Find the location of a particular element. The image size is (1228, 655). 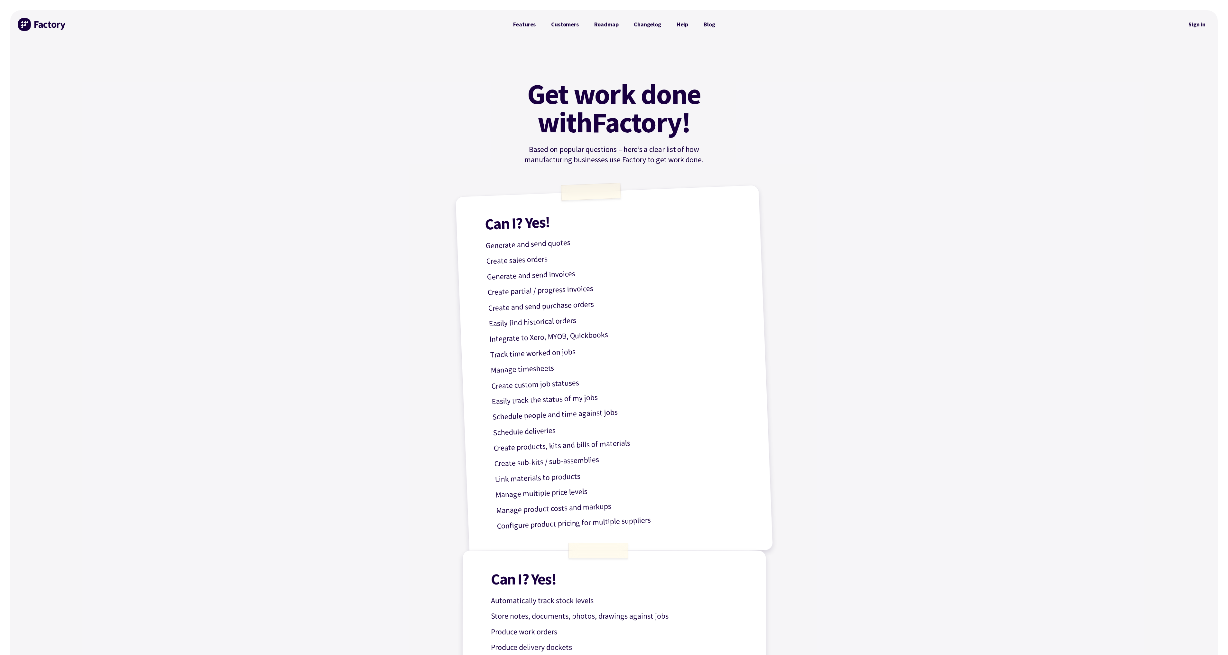

p: Generate and send invoices is located at coordinates (615, 272).